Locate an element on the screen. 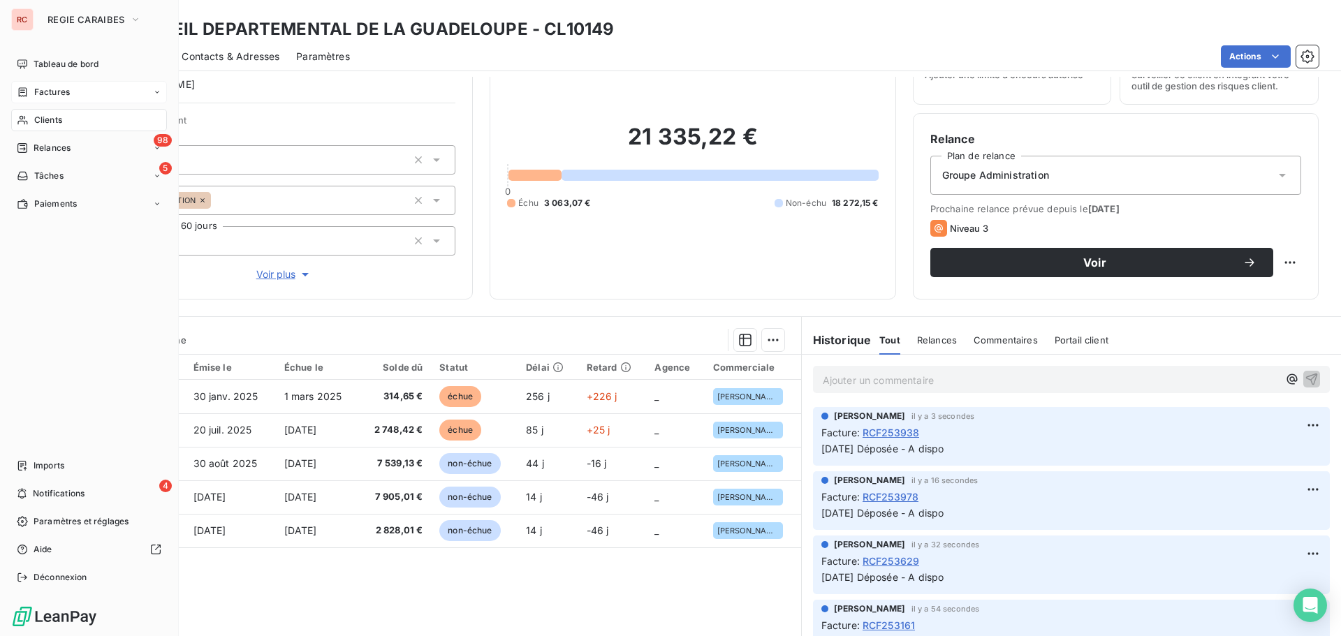 The image size is (1341, 636). span: Paramètres is located at coordinates (323, 57).